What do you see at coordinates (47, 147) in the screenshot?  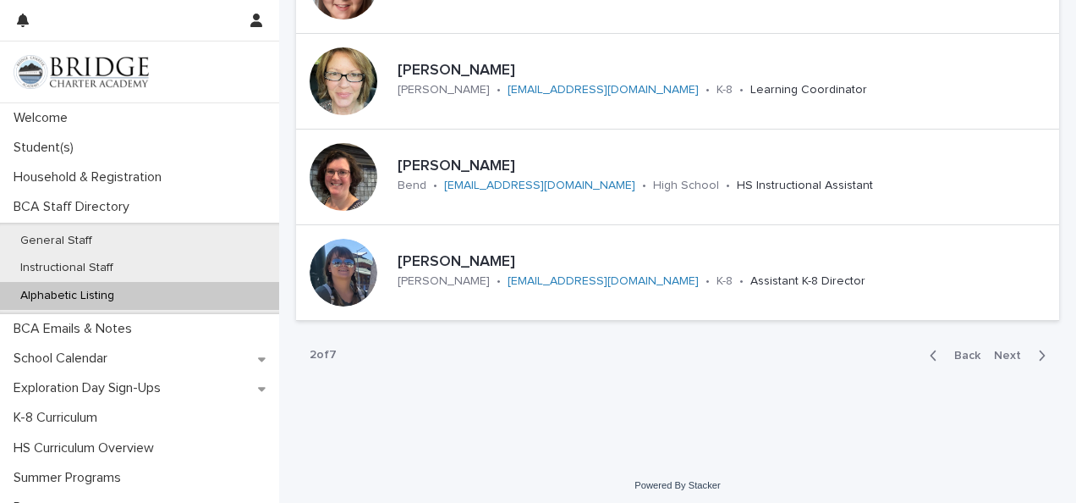 I see `p: Student(s)` at bounding box center [47, 147].